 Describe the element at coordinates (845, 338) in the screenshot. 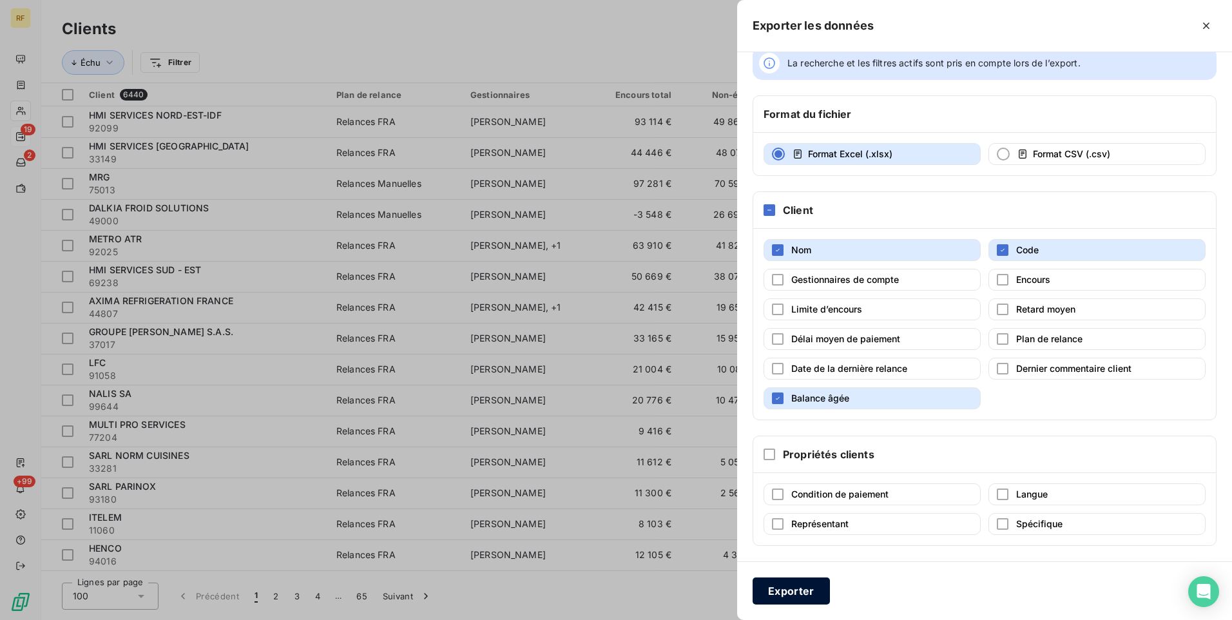

I see `span: Délai moyen de paiement` at that location.